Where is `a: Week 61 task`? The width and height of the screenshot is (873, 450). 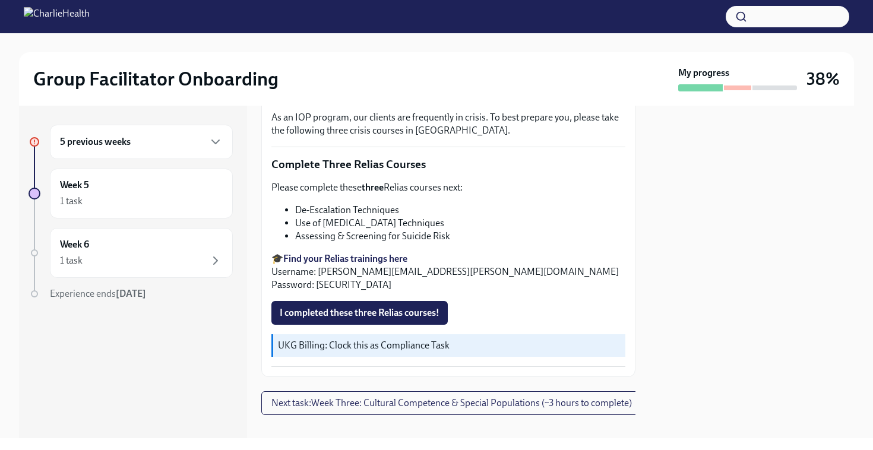
a: Week 61 task is located at coordinates (131, 253).